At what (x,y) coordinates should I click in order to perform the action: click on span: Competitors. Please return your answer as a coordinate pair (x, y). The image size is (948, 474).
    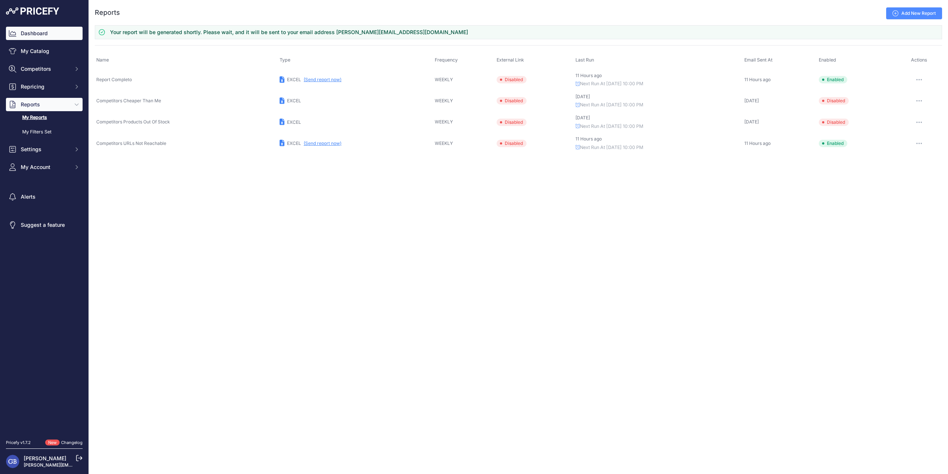
    Looking at the image, I should click on (45, 69).